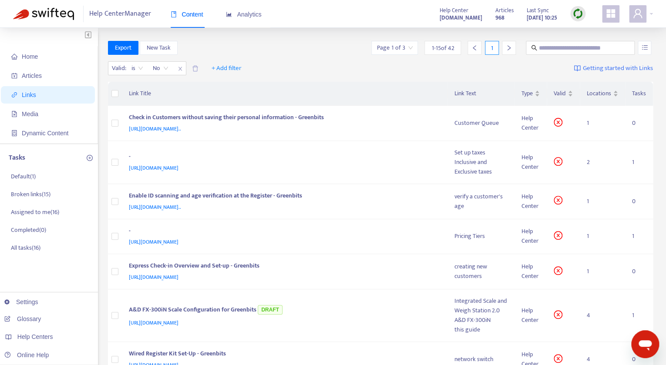  I want to click on span: user, so click(638, 14).